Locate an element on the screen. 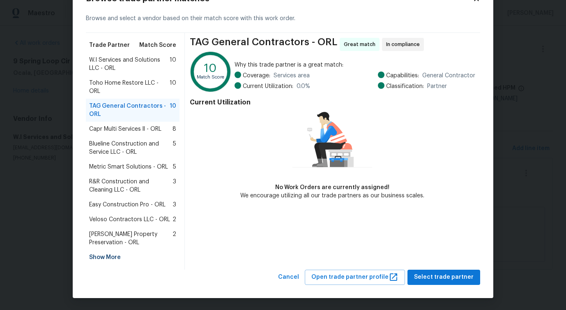 This screenshot has height=310, width=566. span: Capabilities: is located at coordinates (403, 76).